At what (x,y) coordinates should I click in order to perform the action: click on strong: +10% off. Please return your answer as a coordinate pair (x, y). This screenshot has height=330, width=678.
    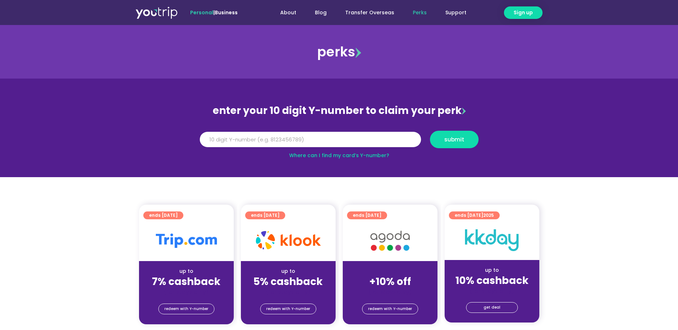
    Looking at the image, I should click on (390, 282).